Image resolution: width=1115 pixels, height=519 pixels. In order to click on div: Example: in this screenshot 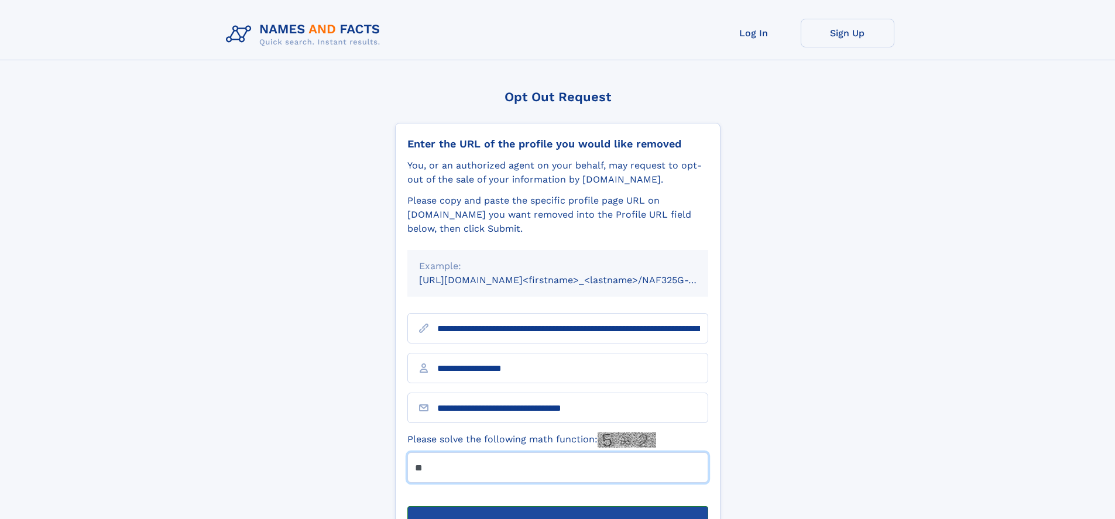, I will do `click(558, 266)`.